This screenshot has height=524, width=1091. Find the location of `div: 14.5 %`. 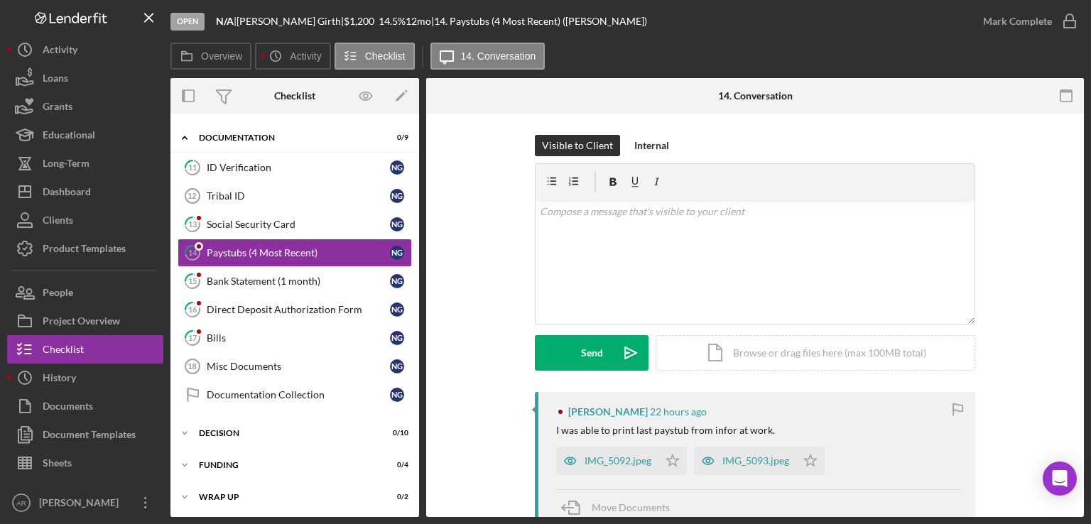

div: 14.5 % is located at coordinates (392, 21).